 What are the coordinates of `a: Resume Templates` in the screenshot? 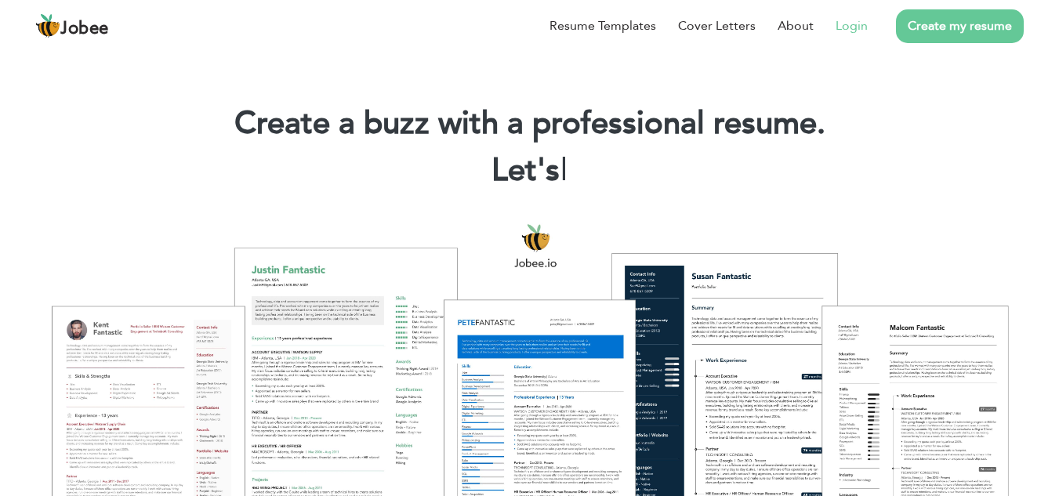 It's located at (603, 26).